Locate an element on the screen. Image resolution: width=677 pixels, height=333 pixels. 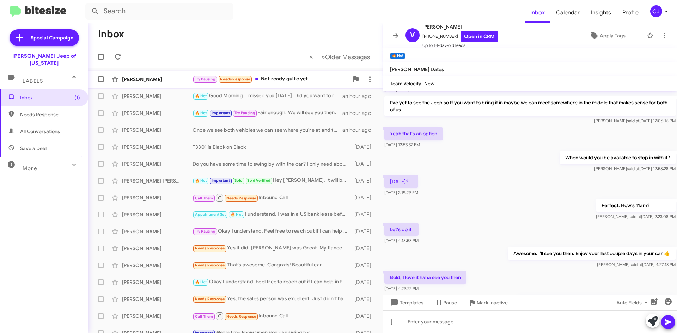
button: Mark Inactive is located at coordinates (488, 303).